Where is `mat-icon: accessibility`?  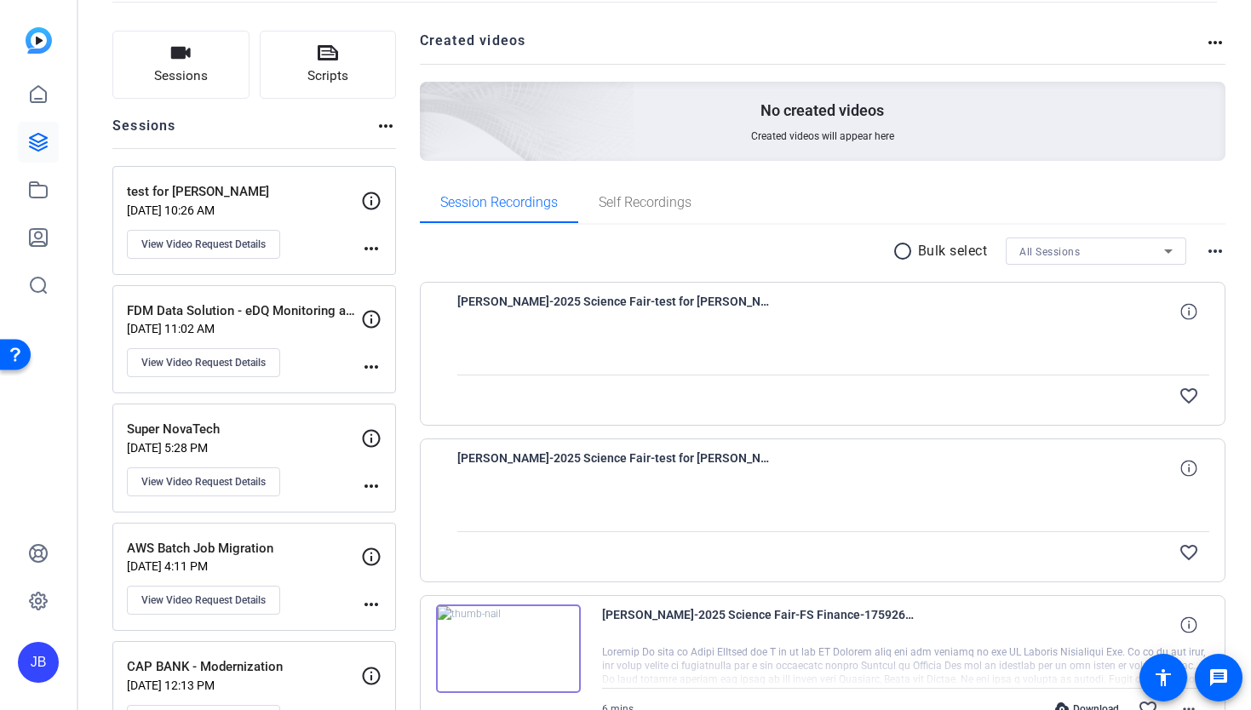 mat-icon: accessibility is located at coordinates (1163, 678).